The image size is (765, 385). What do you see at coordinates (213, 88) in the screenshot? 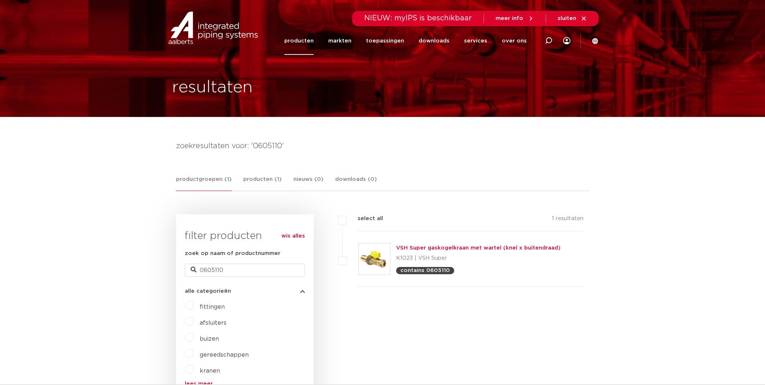
I see `h1: resultaten` at bounding box center [213, 88].